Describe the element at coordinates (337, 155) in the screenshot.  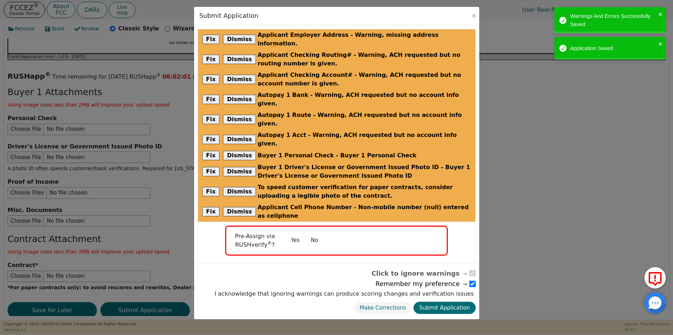
I see `span: Buyer 1 Personal Check - Buyer 1 Personal Check` at that location.